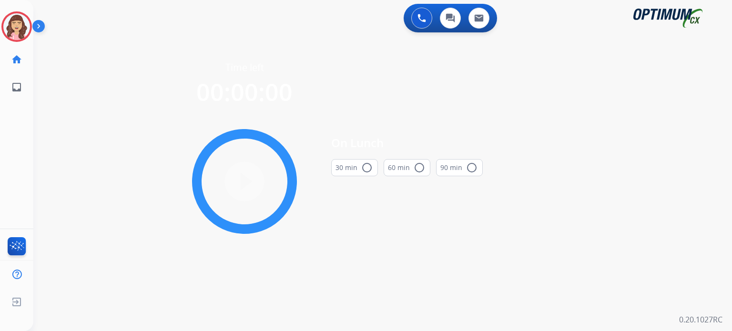 The width and height of the screenshot is (732, 331). Describe the element at coordinates (355, 168) in the screenshot. I see `button: 30 min` at that location.